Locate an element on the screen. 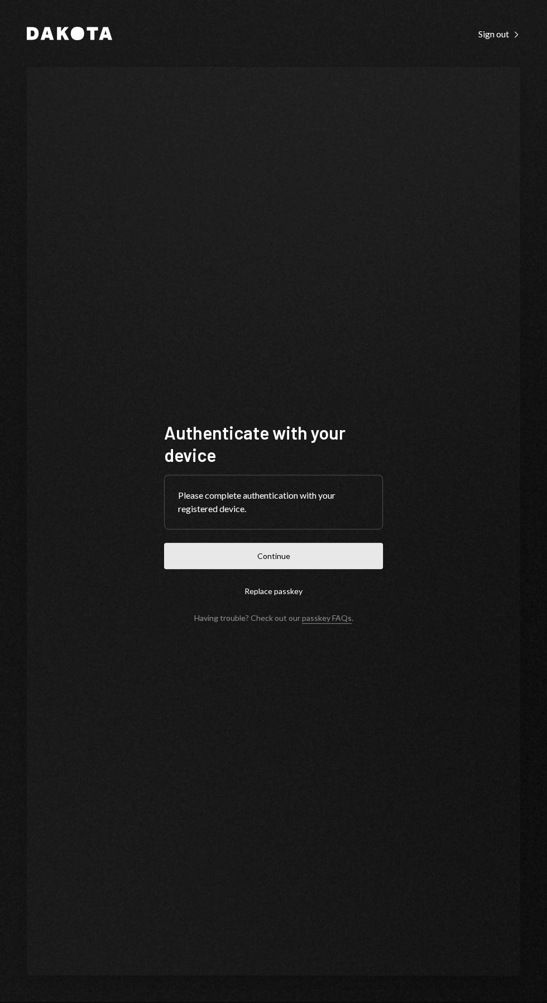  a: passkey FAQs is located at coordinates (326, 618).